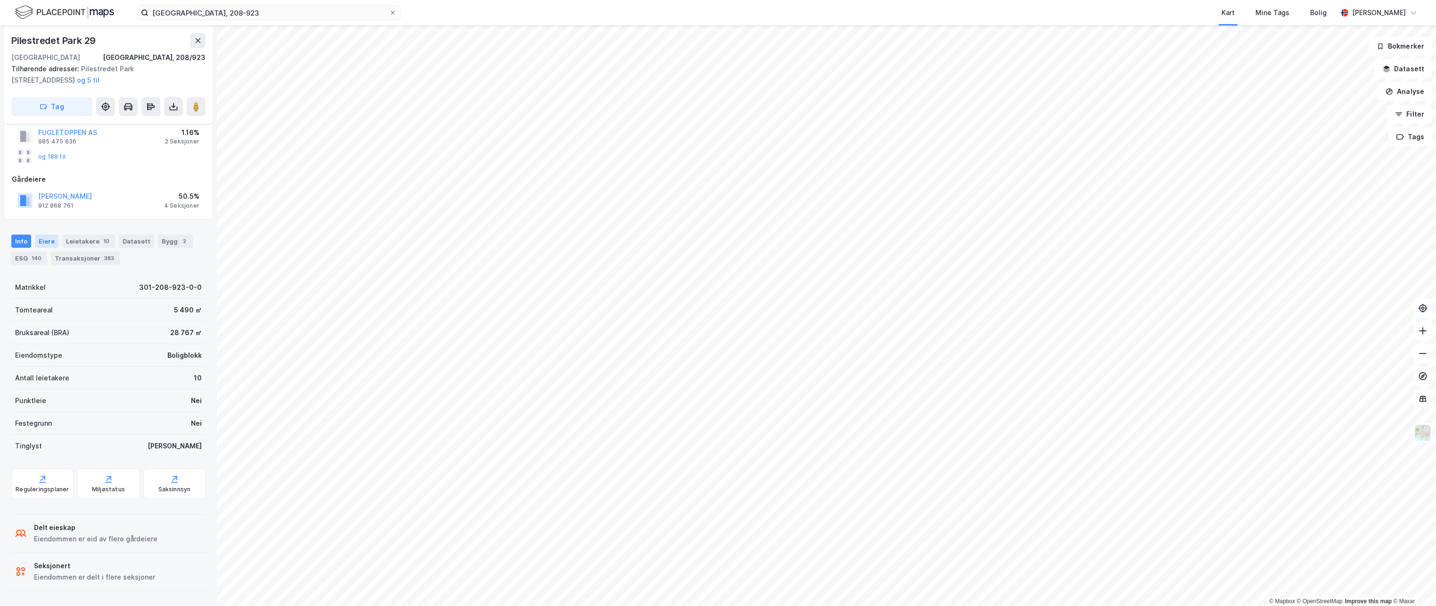 The height and width of the screenshot is (606, 1436). What do you see at coordinates (34, 310) in the screenshot?
I see `div: Tomteareal` at bounding box center [34, 310].